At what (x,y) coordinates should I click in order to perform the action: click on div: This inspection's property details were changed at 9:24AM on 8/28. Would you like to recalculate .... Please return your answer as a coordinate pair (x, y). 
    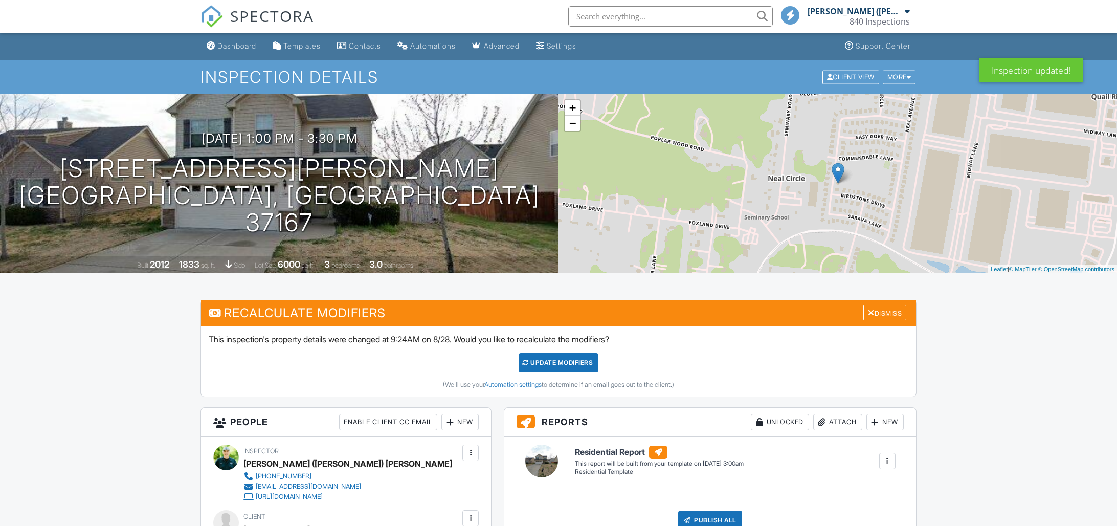
    Looking at the image, I should click on (559, 361).